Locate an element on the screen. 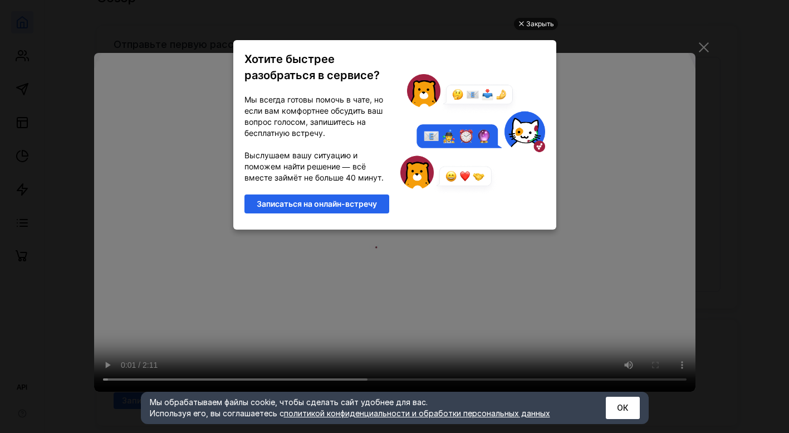  a: политикой конфиденциальности и обработки персональных данных is located at coordinates (417, 413).